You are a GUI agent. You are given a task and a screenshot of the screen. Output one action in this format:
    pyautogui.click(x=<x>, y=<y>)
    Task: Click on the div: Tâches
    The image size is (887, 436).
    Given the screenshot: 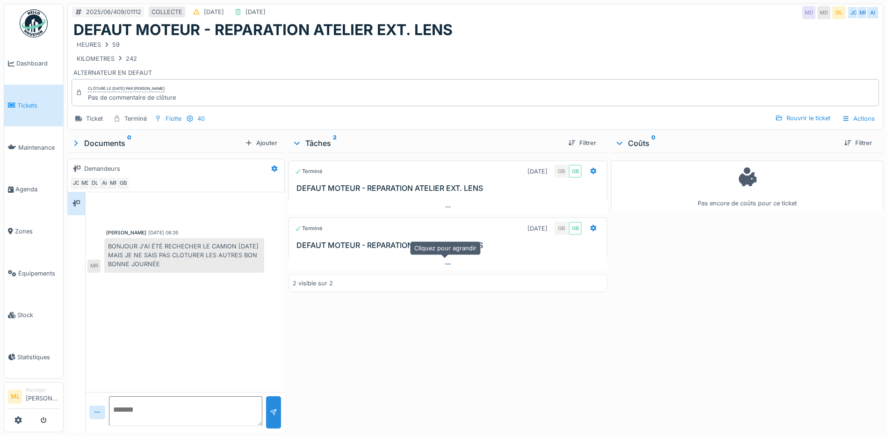 What is the action you would take?
    pyautogui.click(x=426, y=143)
    